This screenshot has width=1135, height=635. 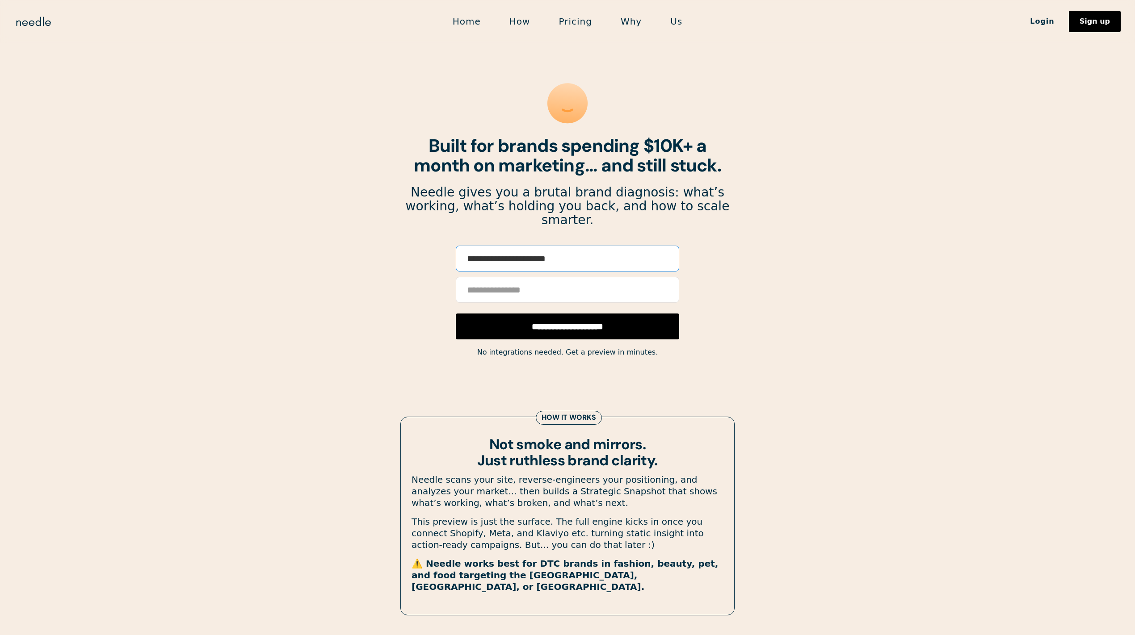 What do you see at coordinates (1042, 21) in the screenshot?
I see `a: Login` at bounding box center [1042, 21].